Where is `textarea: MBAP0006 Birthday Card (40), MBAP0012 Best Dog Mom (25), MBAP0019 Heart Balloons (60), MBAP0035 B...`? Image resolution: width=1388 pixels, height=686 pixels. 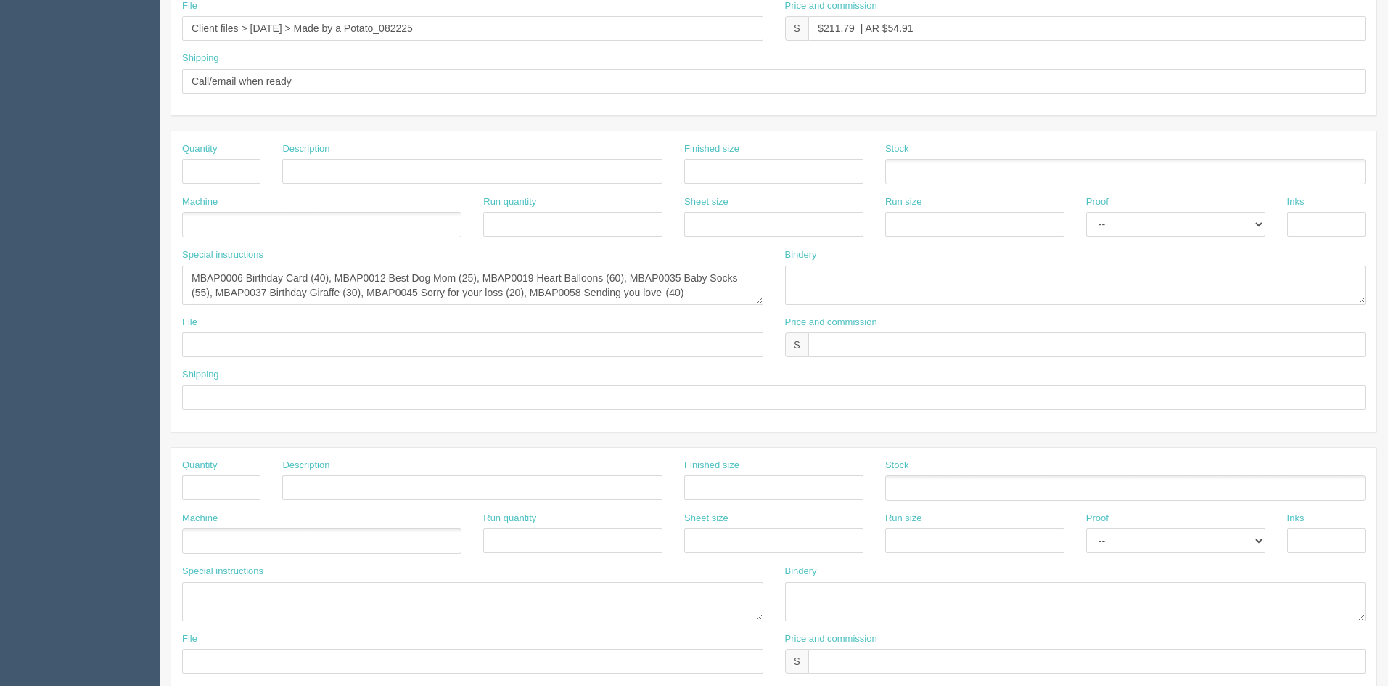
textarea: MBAP0006 Birthday Card (40), MBAP0012 Best Dog Mom (25), MBAP0019 Heart Balloons (60), MBAP0035 B... is located at coordinates (472, 285).